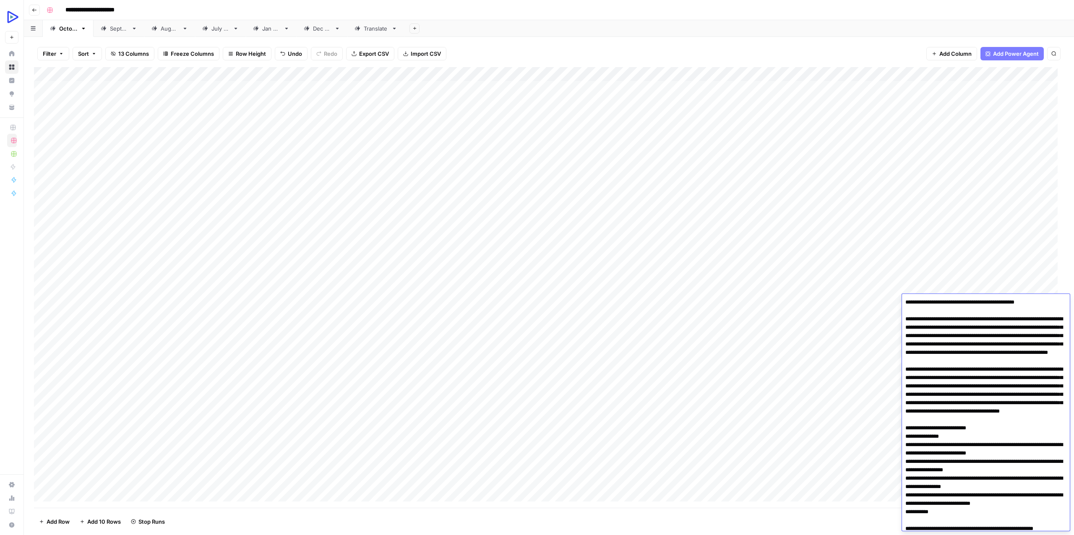 This screenshot has height=535, width=1074. Describe the element at coordinates (12, 498) in the screenshot. I see `a: Usage` at that location.